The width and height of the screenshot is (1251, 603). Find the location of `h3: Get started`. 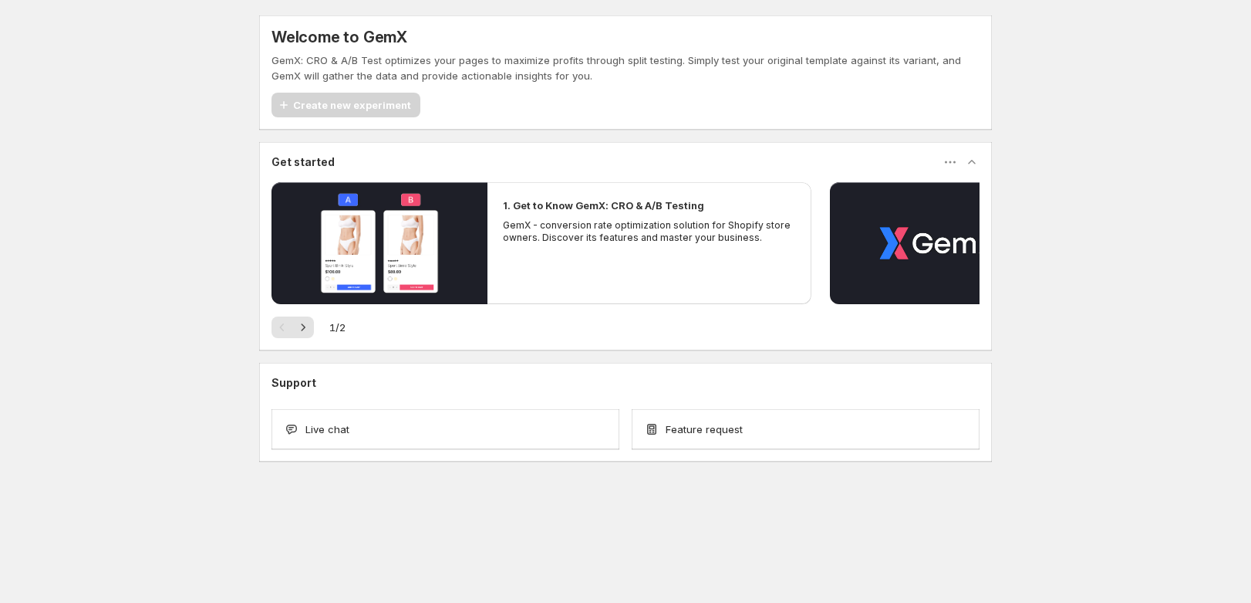

h3: Get started is located at coordinates (303, 162).